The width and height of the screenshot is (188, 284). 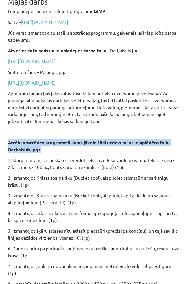 What do you see at coordinates (94, 11) in the screenshot?
I see `p: Lejuplādējiet un uzinstalējiet programmu .` at bounding box center [94, 11].